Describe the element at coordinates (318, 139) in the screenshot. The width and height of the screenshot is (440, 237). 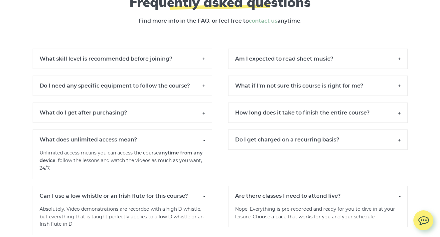
I see `h6: Do I get charged on a recurring basis?` at that location.